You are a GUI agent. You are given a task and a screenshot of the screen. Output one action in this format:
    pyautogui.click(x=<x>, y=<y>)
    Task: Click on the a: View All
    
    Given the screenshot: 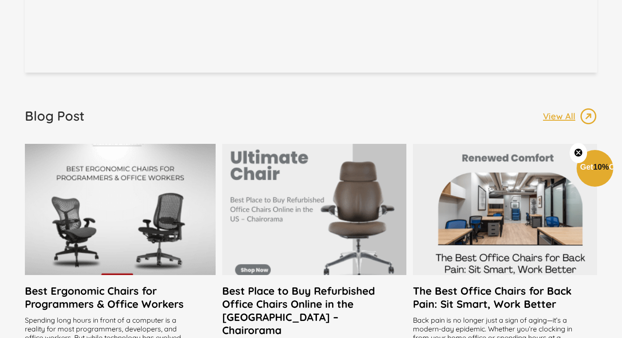 What is the action you would take?
    pyautogui.click(x=570, y=116)
    